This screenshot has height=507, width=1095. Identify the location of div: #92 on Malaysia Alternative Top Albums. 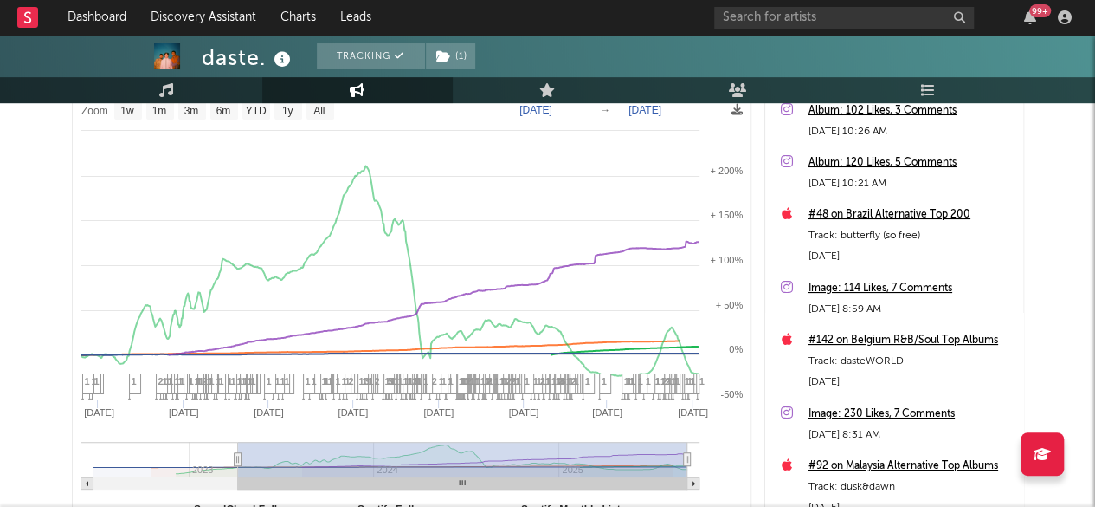
(912, 466).